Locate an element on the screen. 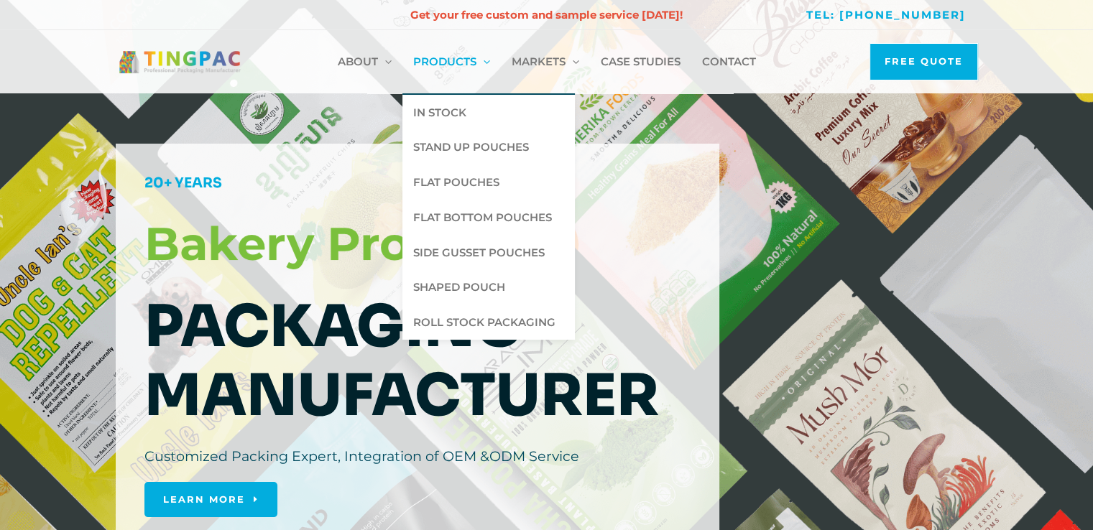  span: In Stock is located at coordinates (440, 112).